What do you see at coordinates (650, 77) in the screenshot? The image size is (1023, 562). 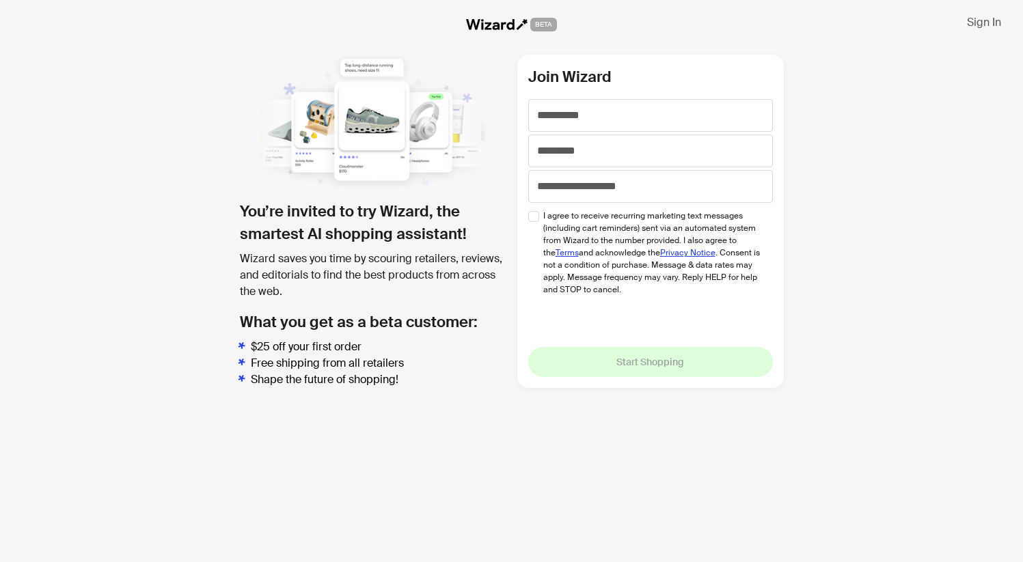 I see `h2: Join Wizard` at bounding box center [650, 77].